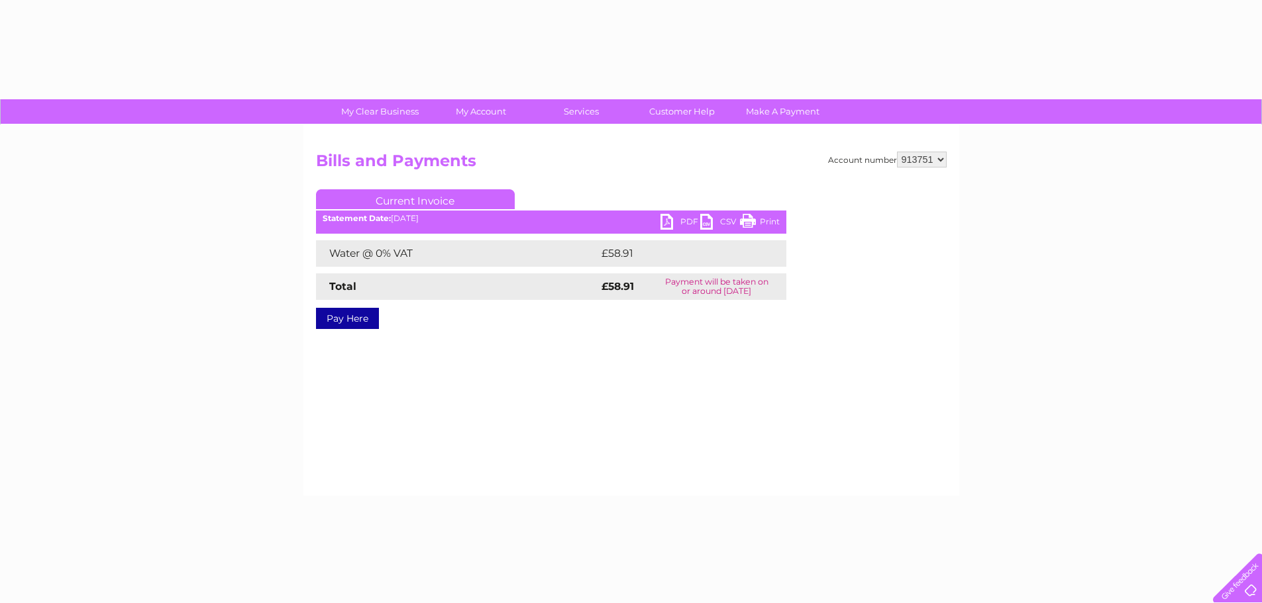 Image resolution: width=1262 pixels, height=603 pixels. What do you see at coordinates (457, 254) in the screenshot?
I see `td: Water @ 0% VAT` at bounding box center [457, 254].